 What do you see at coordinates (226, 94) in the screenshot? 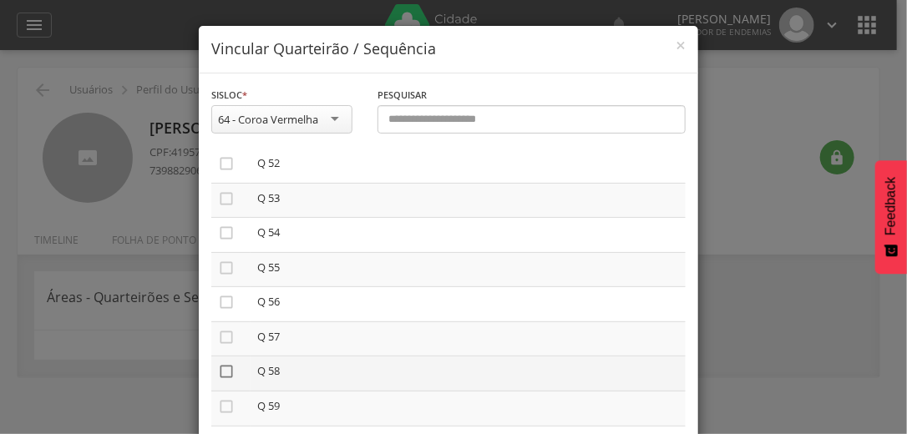
I see `span: Sisloc` at bounding box center [226, 94].